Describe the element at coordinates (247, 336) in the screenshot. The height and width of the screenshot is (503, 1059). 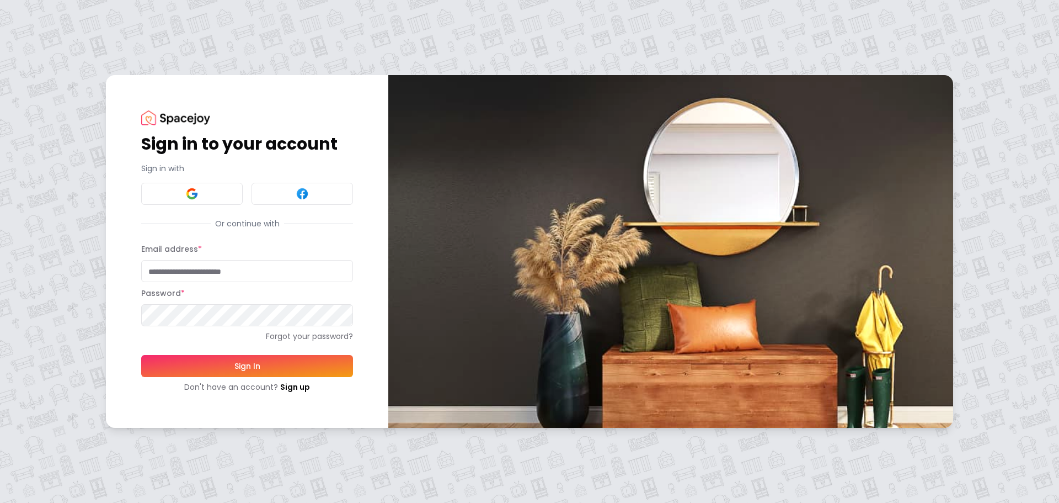
I see `a: Forgot your password?` at that location.